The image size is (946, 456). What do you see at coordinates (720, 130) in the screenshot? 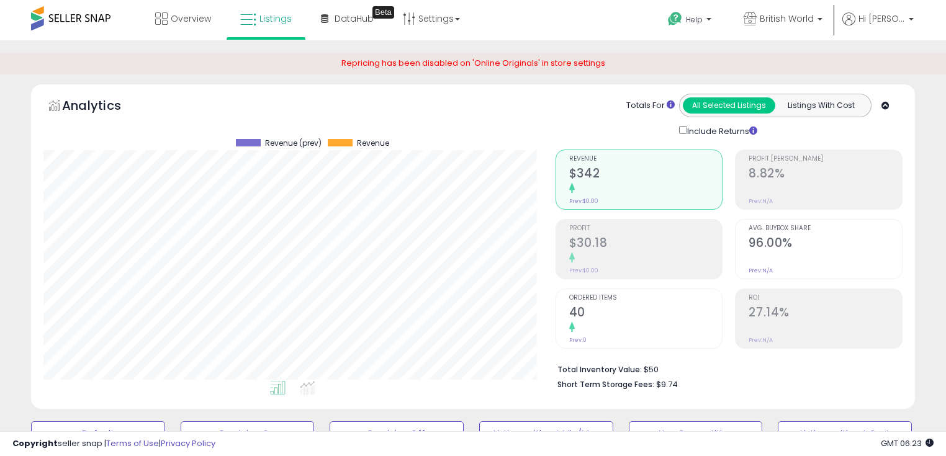
I see `div: Include Returns` at bounding box center [720, 130].